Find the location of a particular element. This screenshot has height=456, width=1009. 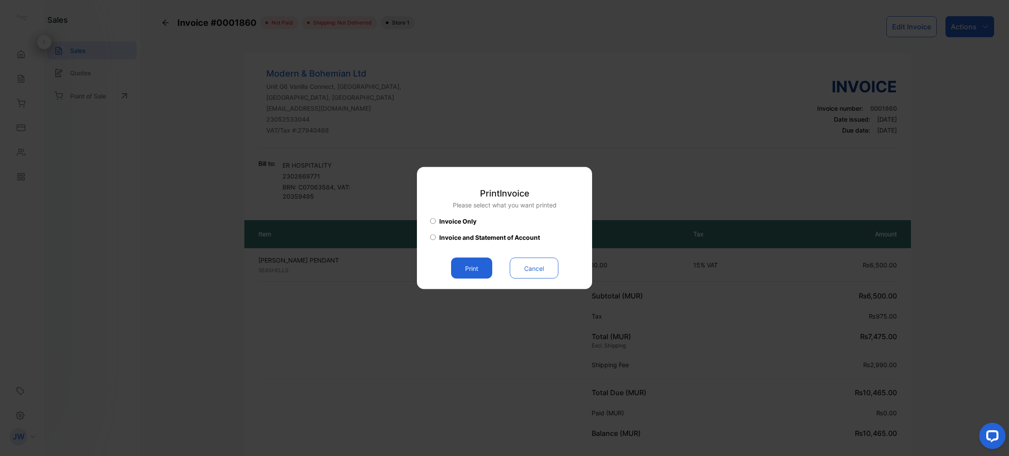

span: Invoice and Statement of Account is located at coordinates (490, 237).